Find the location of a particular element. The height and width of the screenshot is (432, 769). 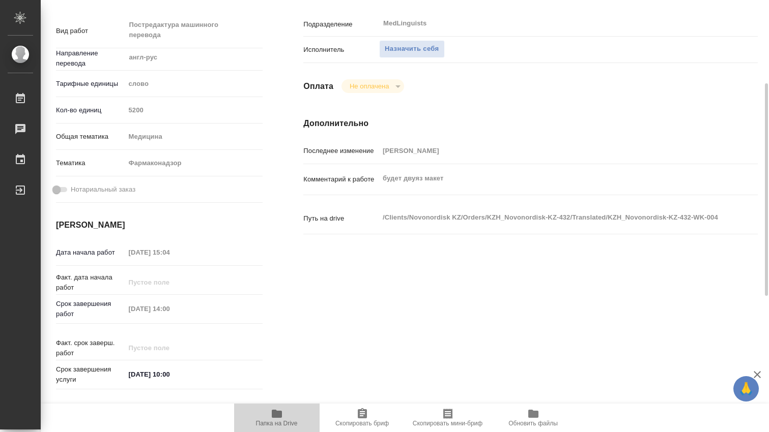

p: Общая тематика is located at coordinates (90, 137).